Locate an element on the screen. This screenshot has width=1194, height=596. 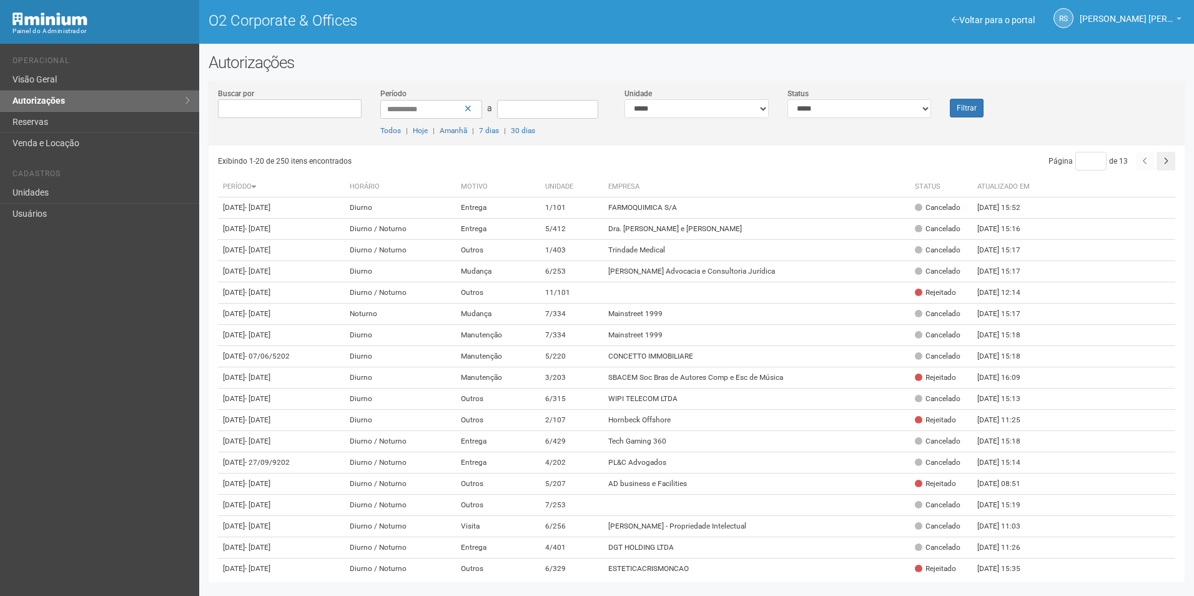
td: 5/220 is located at coordinates (571, 357).